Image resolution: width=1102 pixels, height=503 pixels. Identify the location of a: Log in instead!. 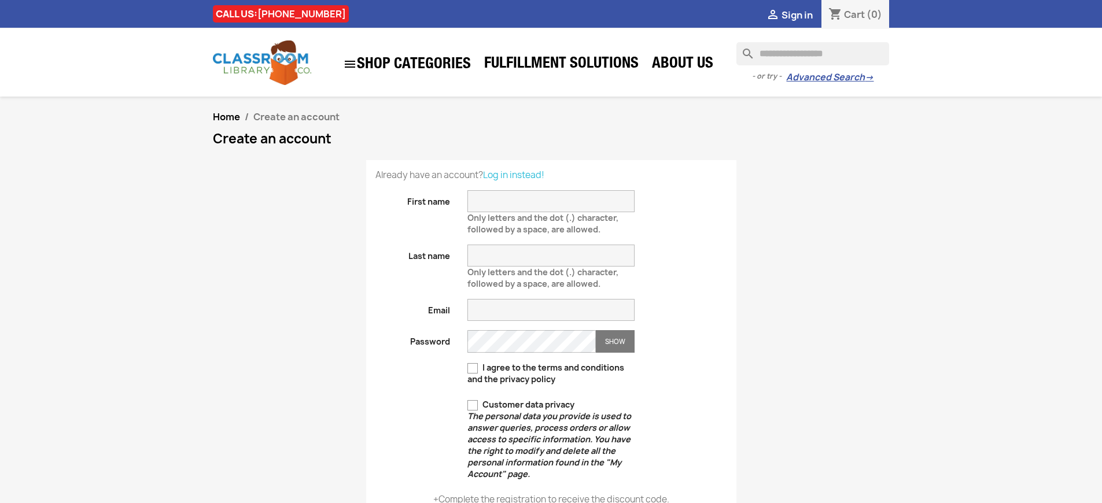
(514, 175).